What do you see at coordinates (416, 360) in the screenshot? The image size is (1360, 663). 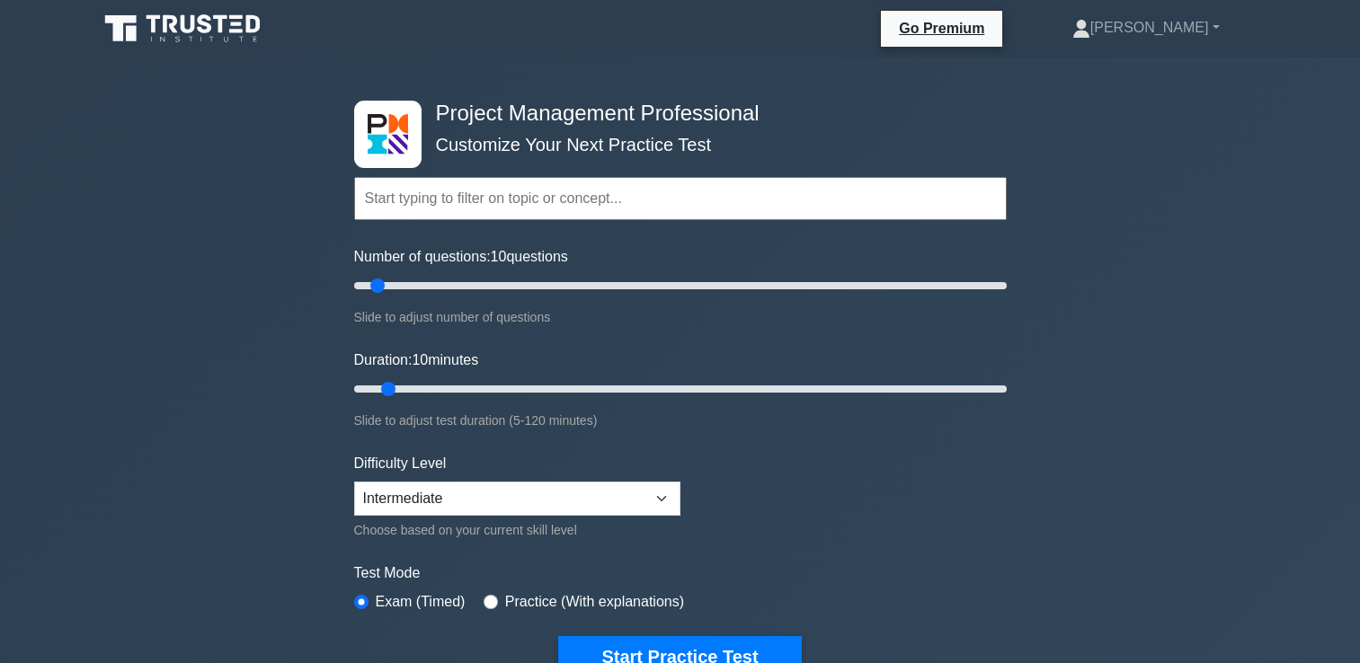 I see `label: Duration: minutes` at bounding box center [416, 360].